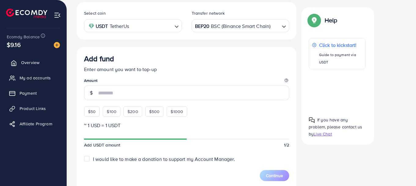 The width and height of the screenshot is (416, 186). I want to click on label: Transfer network, so click(208, 13).